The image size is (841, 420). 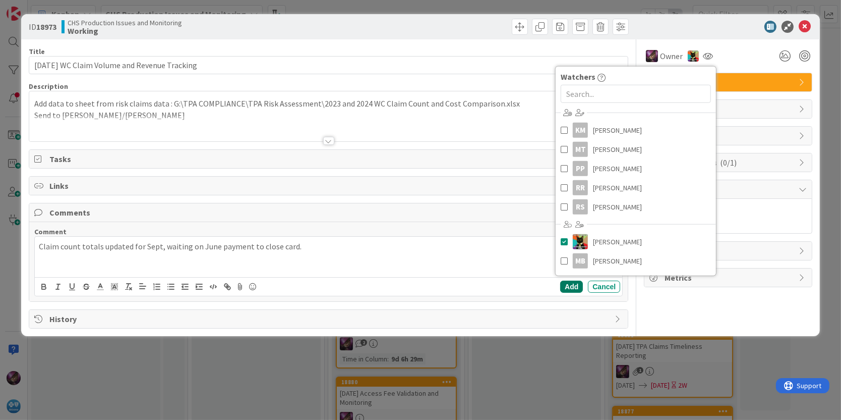 I want to click on div: PP, so click(x=580, y=168).